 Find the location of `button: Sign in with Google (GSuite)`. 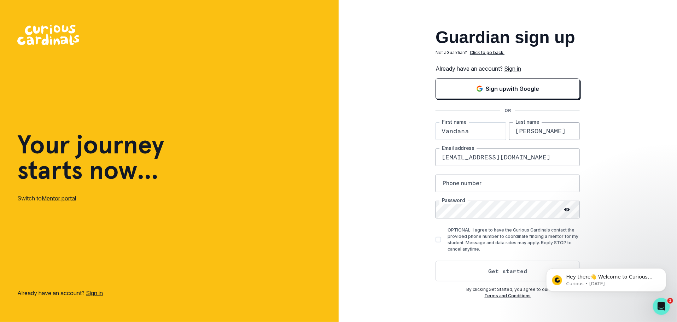

button: Sign in with Google (GSuite) is located at coordinates (508, 89).